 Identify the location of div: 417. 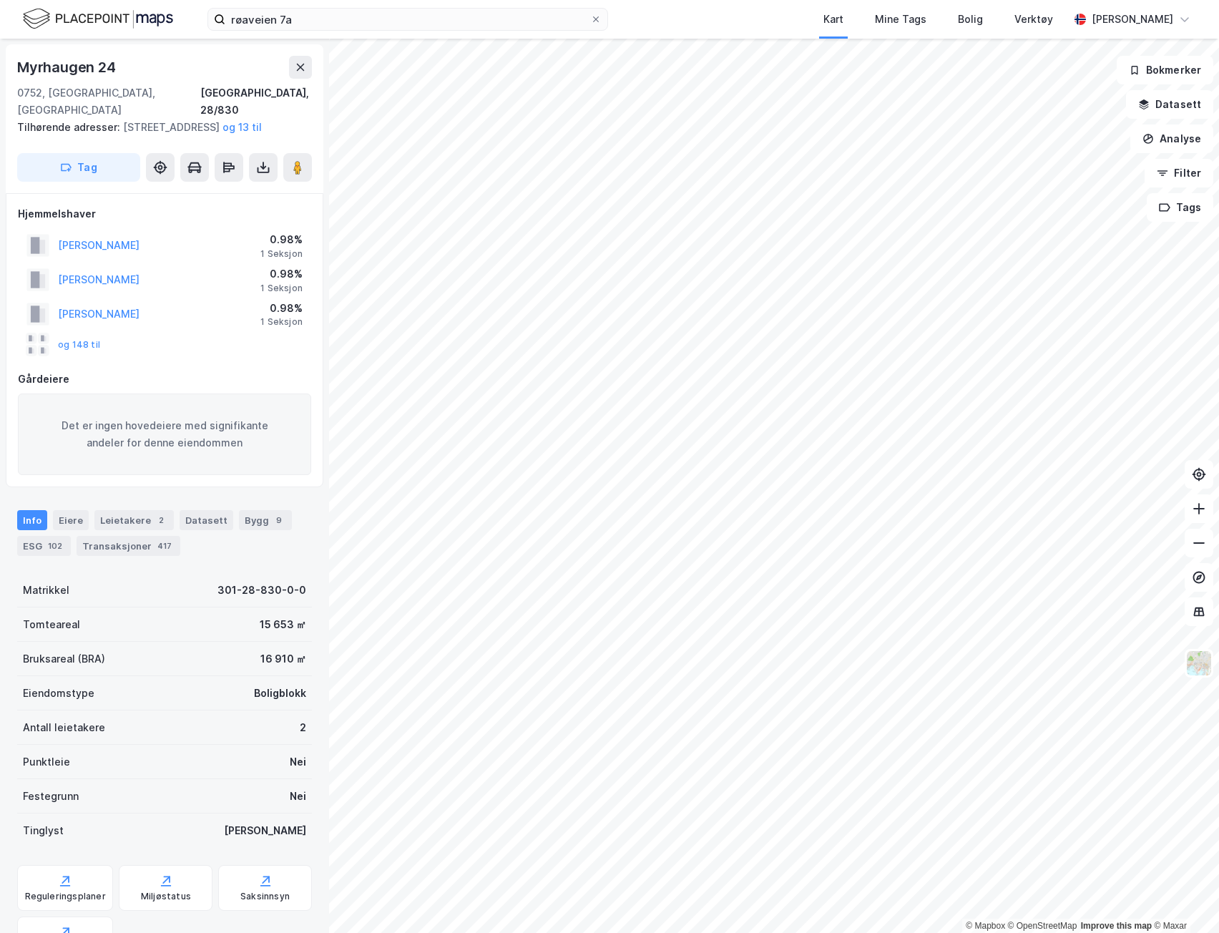
(165, 546).